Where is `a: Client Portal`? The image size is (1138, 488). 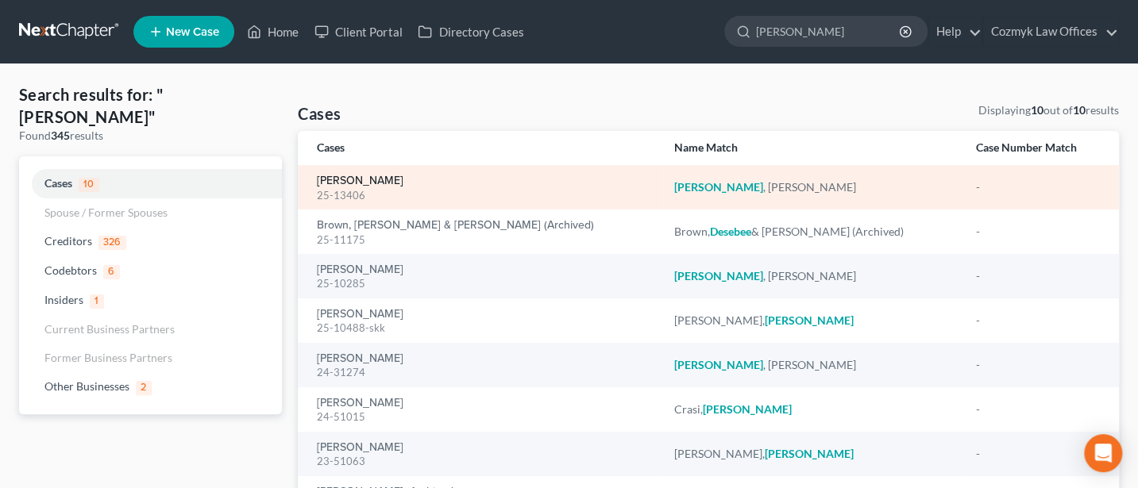 a: Client Portal is located at coordinates (358, 32).